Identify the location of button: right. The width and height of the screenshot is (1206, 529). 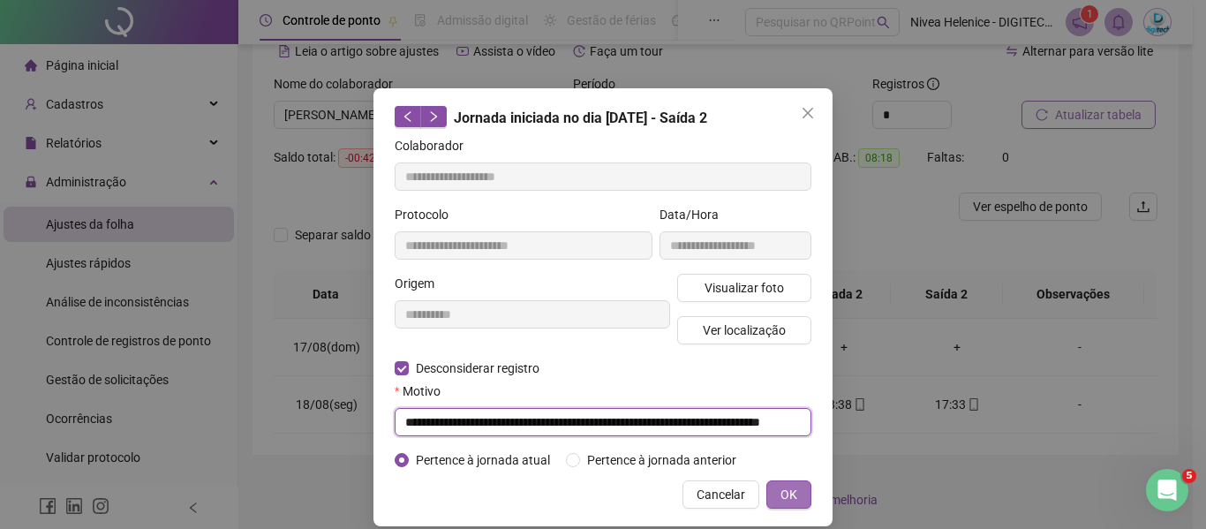
(433, 116).